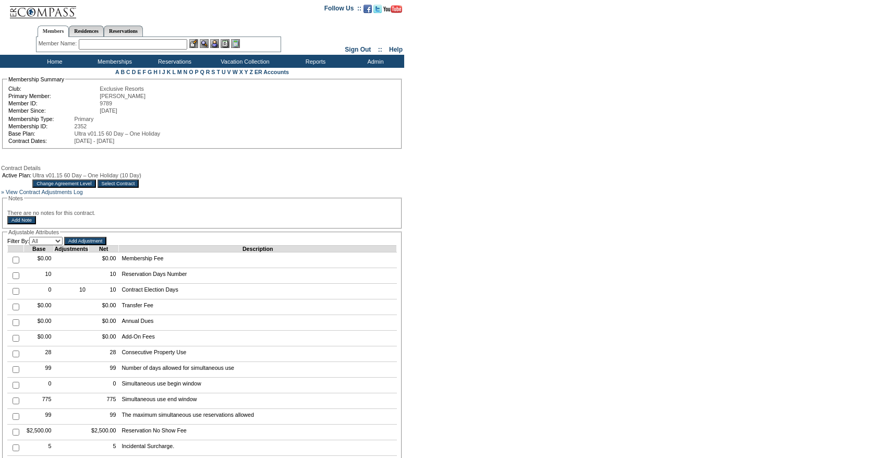 This screenshot has width=884, height=458. What do you see at coordinates (53, 103) in the screenshot?
I see `td: Member ID:` at bounding box center [53, 103].